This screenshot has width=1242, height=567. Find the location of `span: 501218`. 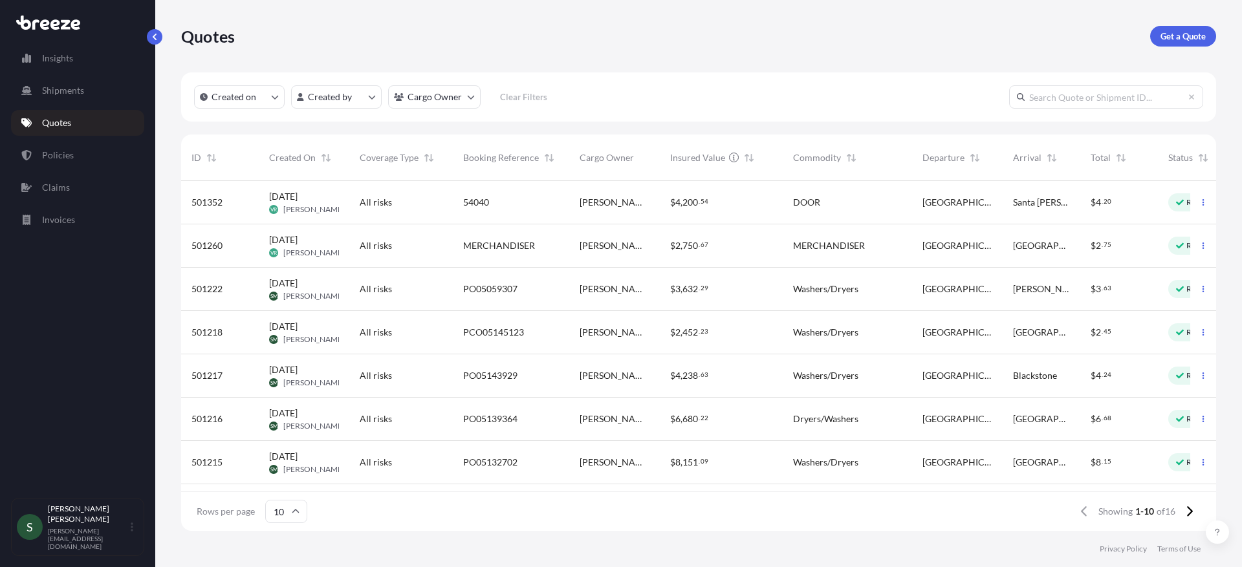

span: 501218 is located at coordinates (207, 333).